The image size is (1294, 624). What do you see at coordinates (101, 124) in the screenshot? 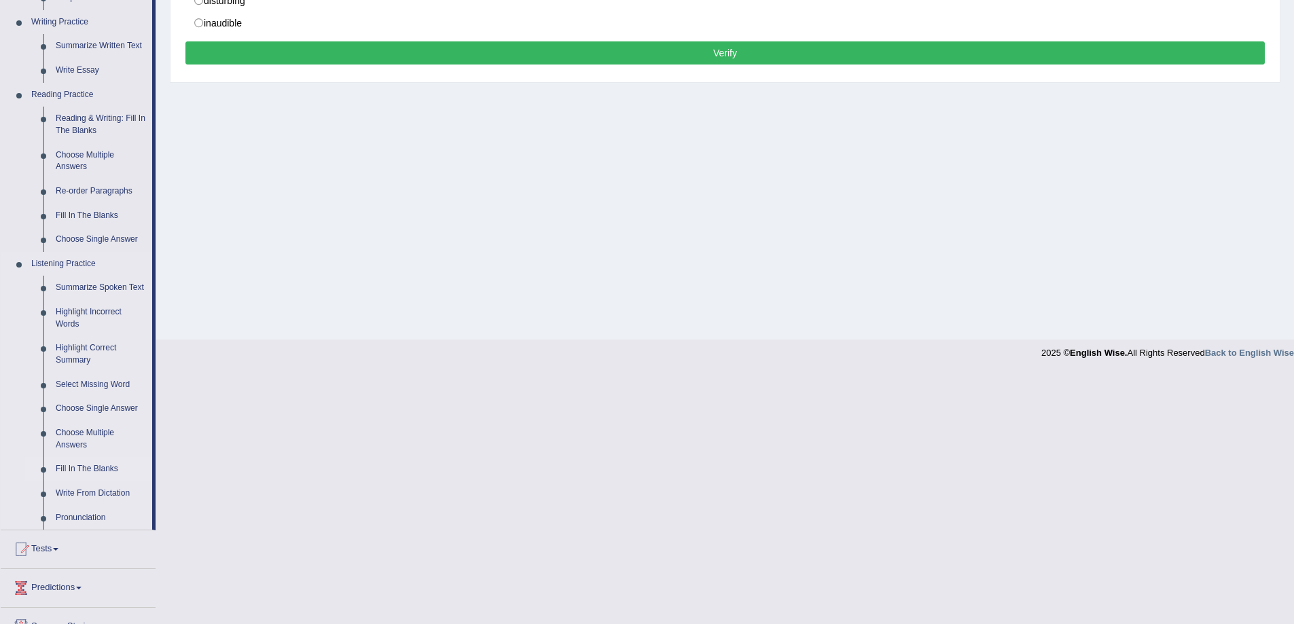
I see `a: Reading & Writing: Fill In The Blanks` at bounding box center [101, 124].